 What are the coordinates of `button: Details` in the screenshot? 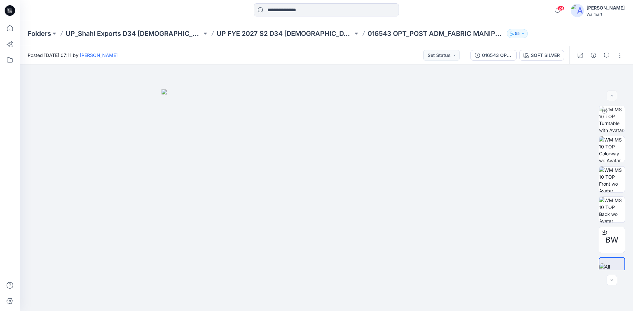 It's located at (593, 55).